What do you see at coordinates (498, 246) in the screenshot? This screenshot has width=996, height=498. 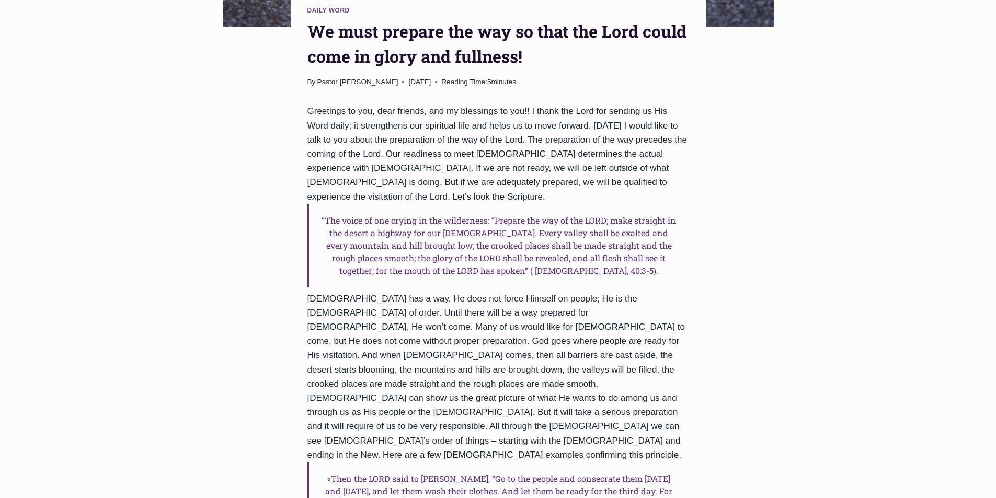 I see `h6: “The voice of one crying in the wilderness: “Prepare the way of the LORD; make straight in the de...` at bounding box center [498, 246].